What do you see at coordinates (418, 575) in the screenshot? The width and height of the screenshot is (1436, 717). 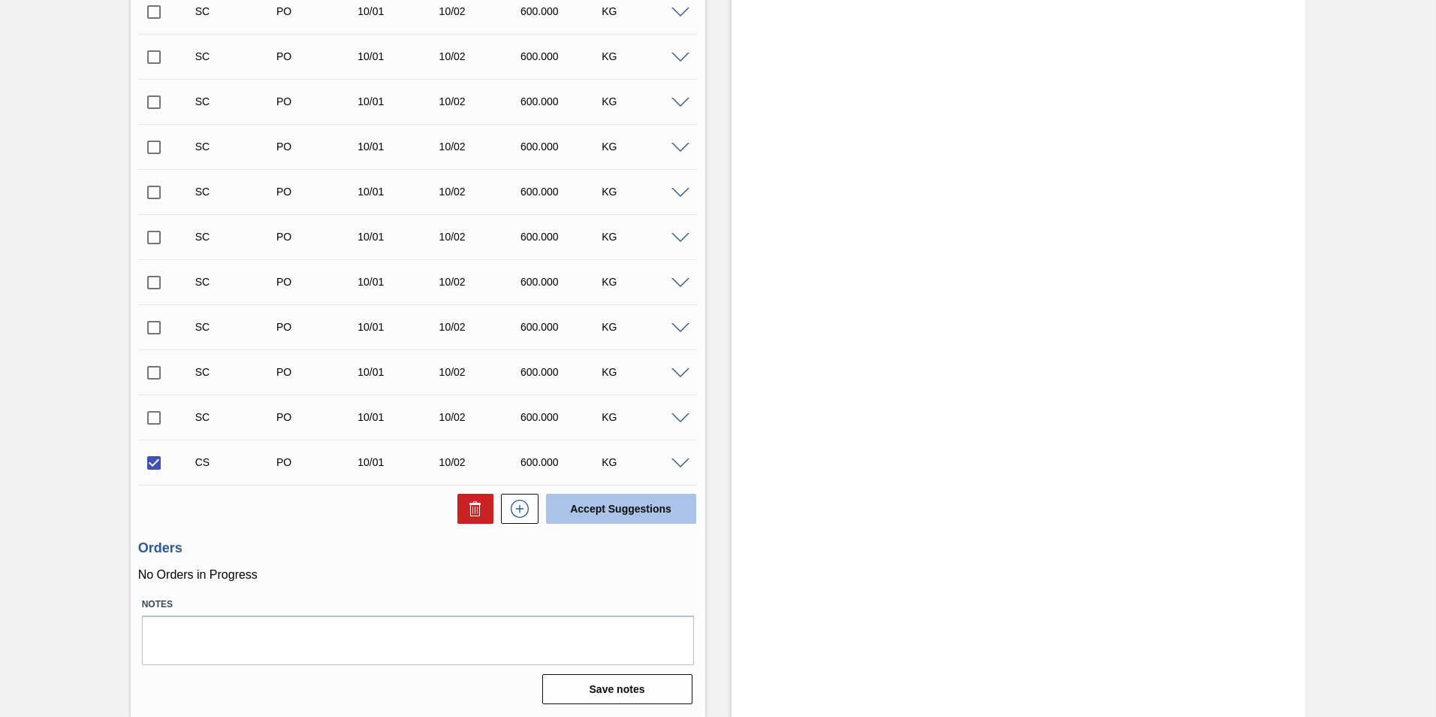 I see `p: No Orders in Progress` at bounding box center [418, 575].